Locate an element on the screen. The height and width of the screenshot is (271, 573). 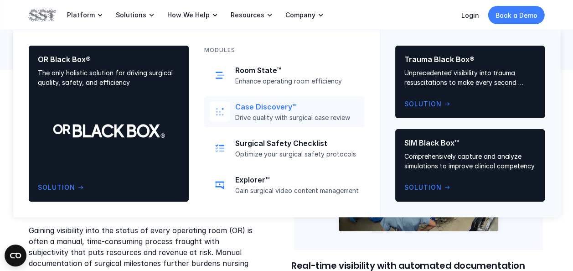
p: Solutions is located at coordinates (131, 15).